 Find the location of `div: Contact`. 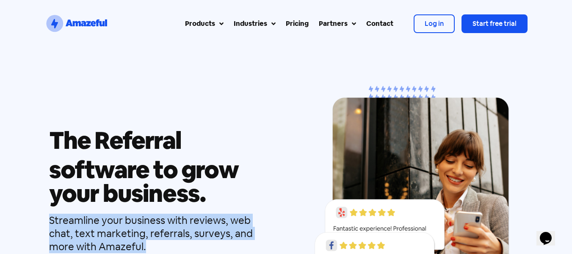

div: Contact is located at coordinates (380, 24).